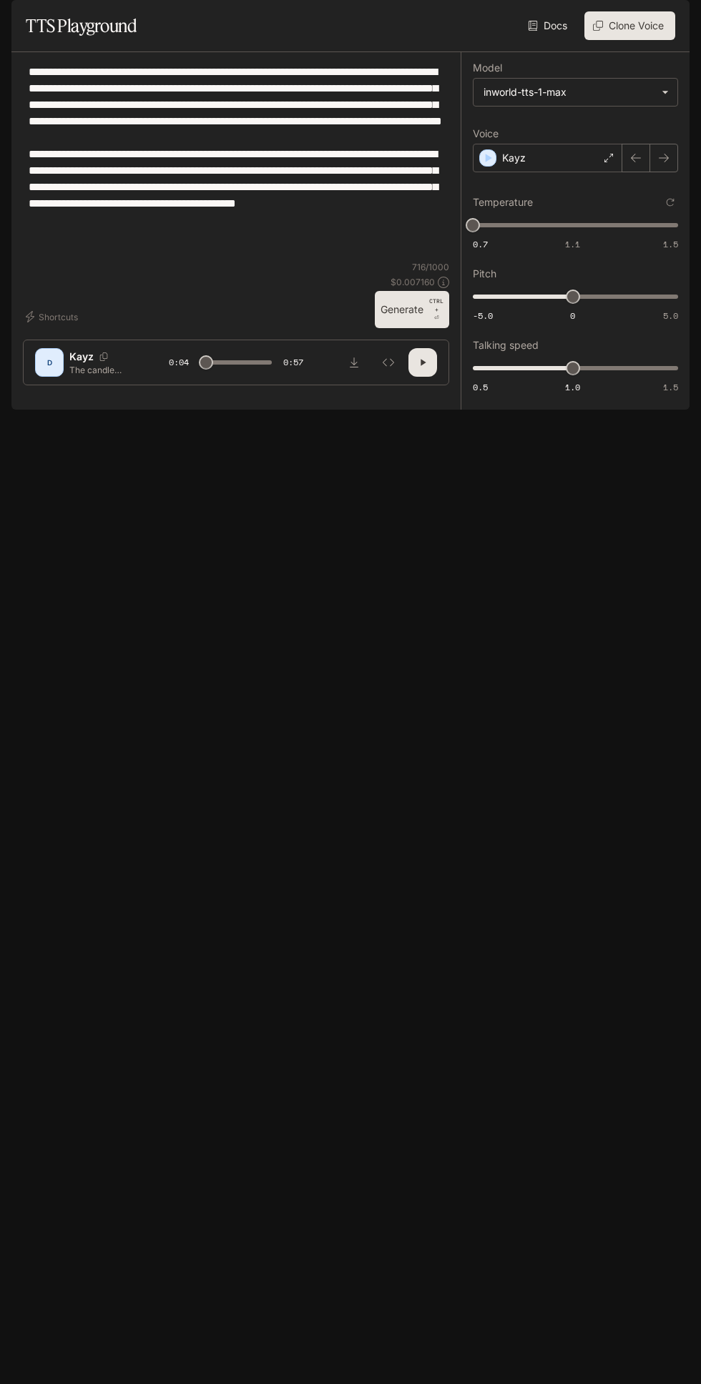 The image size is (701, 1384). Describe the element at coordinates (572, 387) in the screenshot. I see `span: 1.0` at that location.